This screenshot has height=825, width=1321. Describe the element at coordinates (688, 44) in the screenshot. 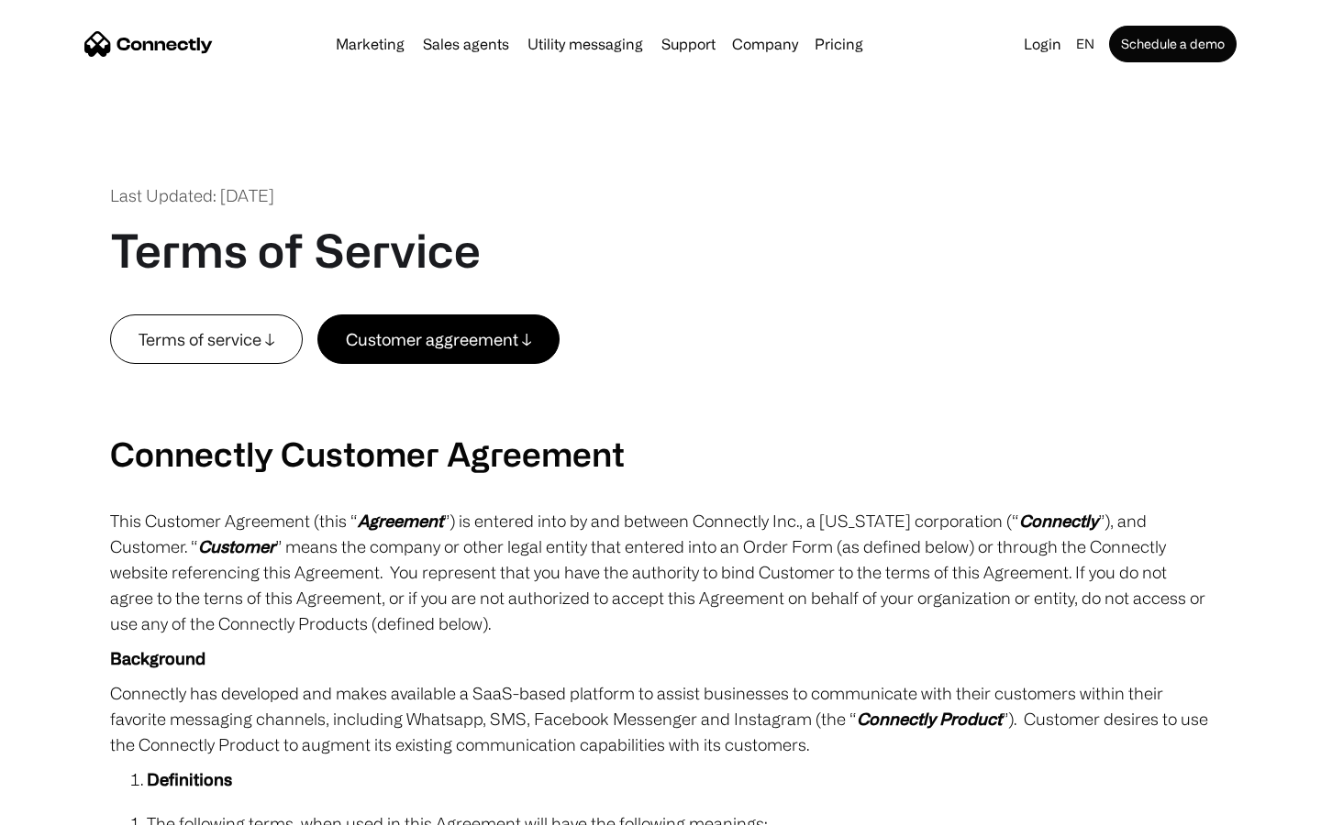

I see `a: Support` at that location.